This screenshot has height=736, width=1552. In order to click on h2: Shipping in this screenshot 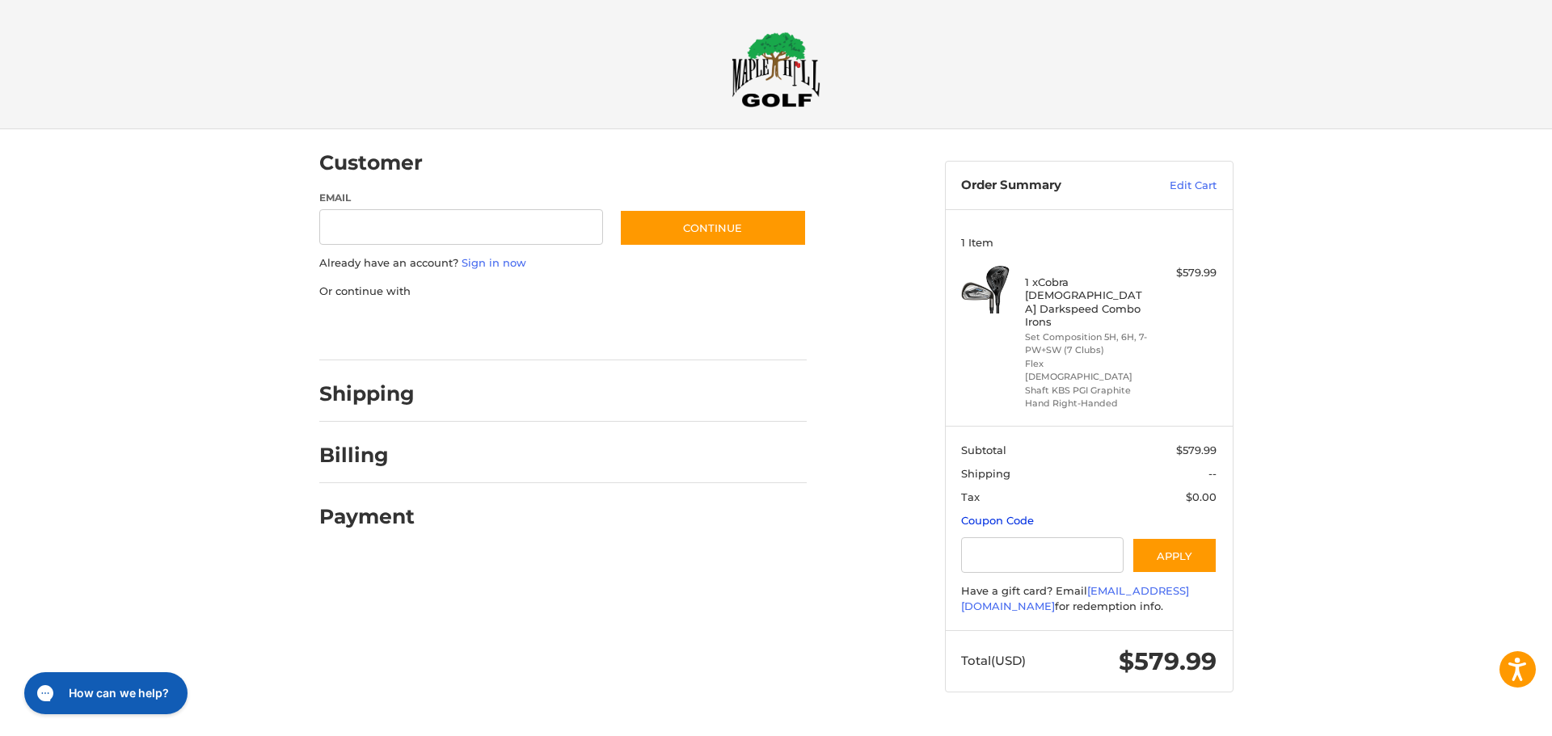, I will do `click(367, 394)`.